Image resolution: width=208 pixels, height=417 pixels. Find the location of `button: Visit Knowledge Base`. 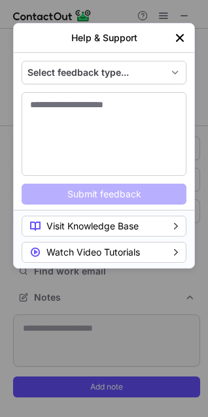

button: Visit Knowledge Base is located at coordinates (104, 226).